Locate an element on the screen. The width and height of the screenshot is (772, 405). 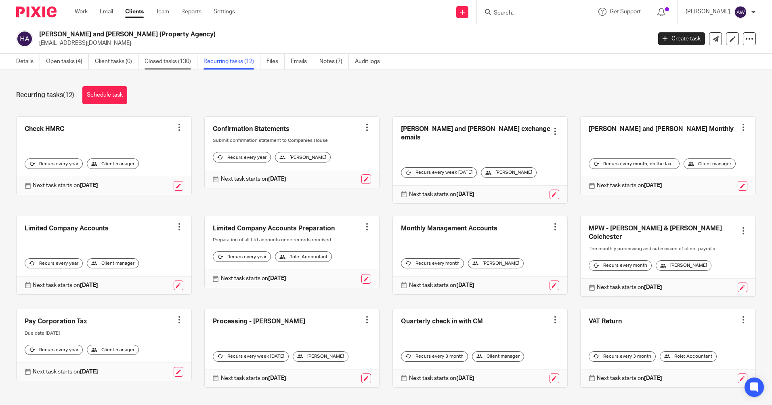
a: Closed tasks (130) is located at coordinates (171, 61).